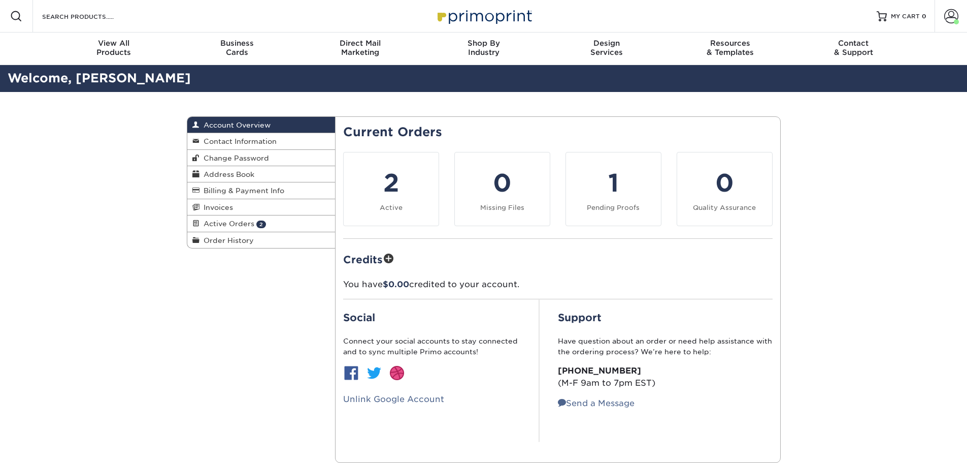 This screenshot has width=967, height=463. What do you see at coordinates (854, 48) in the screenshot?
I see `div: & Support` at bounding box center [854, 48].